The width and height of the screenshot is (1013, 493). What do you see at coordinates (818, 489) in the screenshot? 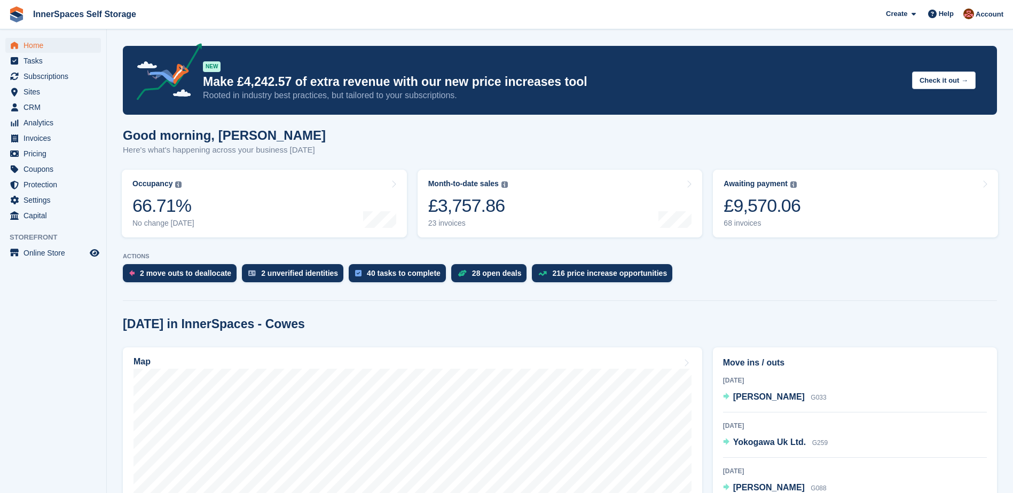
I see `span: G088` at bounding box center [818, 489].